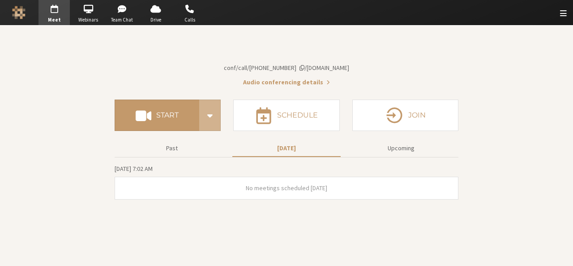 The height and width of the screenshot is (266, 573). What do you see at coordinates (417, 115) in the screenshot?
I see `h4: Join` at bounding box center [417, 115].